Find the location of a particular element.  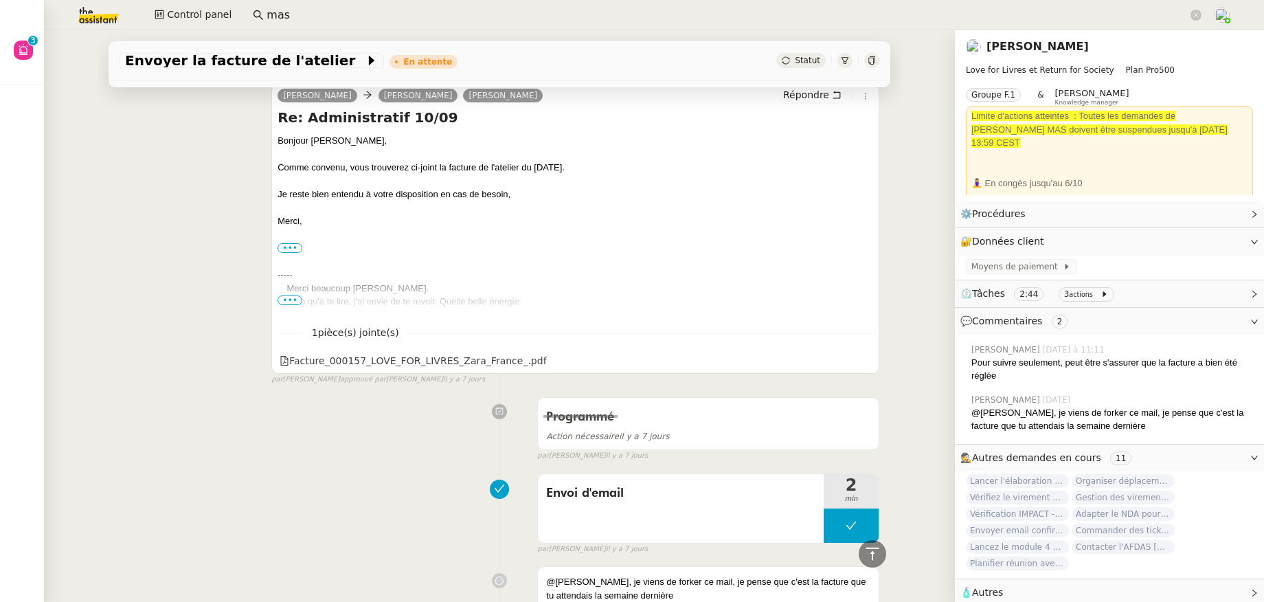

span: Données client is located at coordinates (1008, 241).